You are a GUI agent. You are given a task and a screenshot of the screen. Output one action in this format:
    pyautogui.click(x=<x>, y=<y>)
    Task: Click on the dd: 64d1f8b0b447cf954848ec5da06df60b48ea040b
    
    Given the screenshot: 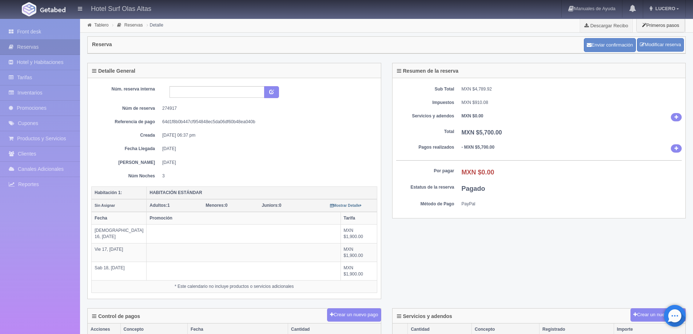 What is the action you would take?
    pyautogui.click(x=267, y=122)
    